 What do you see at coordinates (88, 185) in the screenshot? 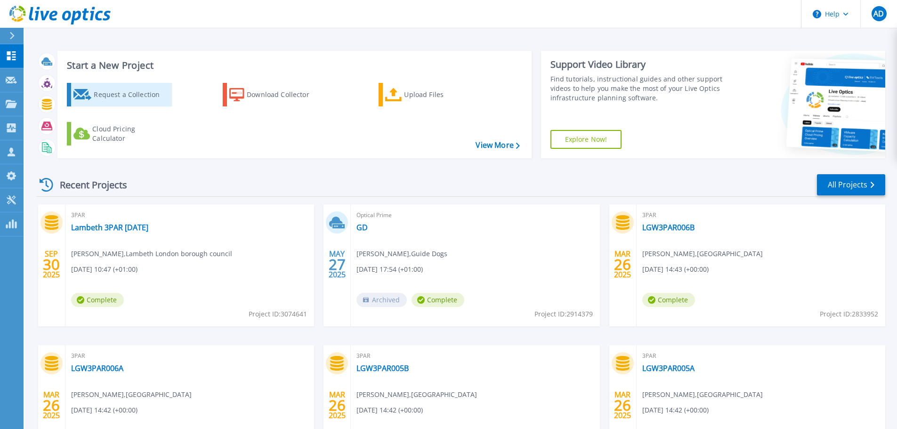
I see `div: Recent Projects` at bounding box center [88, 185].